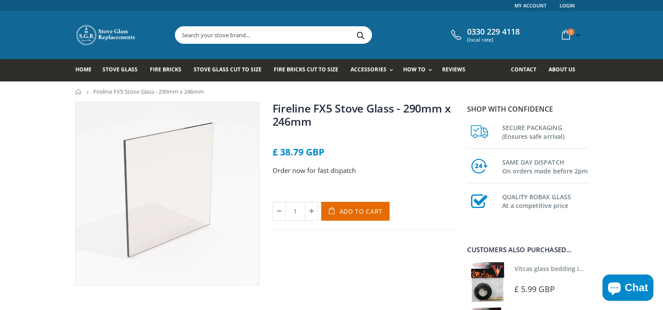 This screenshot has width=663, height=310. What do you see at coordinates (362, 115) in the screenshot?
I see `a: Fireline FX5 Stove Glass - 290mm x 246mm` at bounding box center [362, 115].